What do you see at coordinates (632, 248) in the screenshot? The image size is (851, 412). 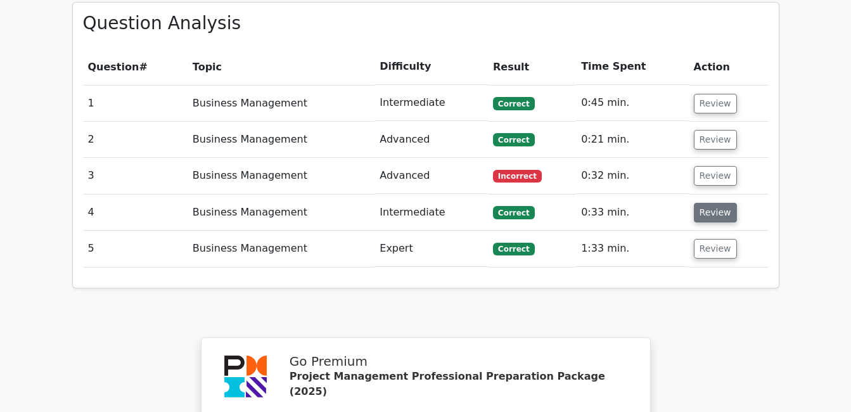 I see `td: 1:33 min.` at bounding box center [632, 248].